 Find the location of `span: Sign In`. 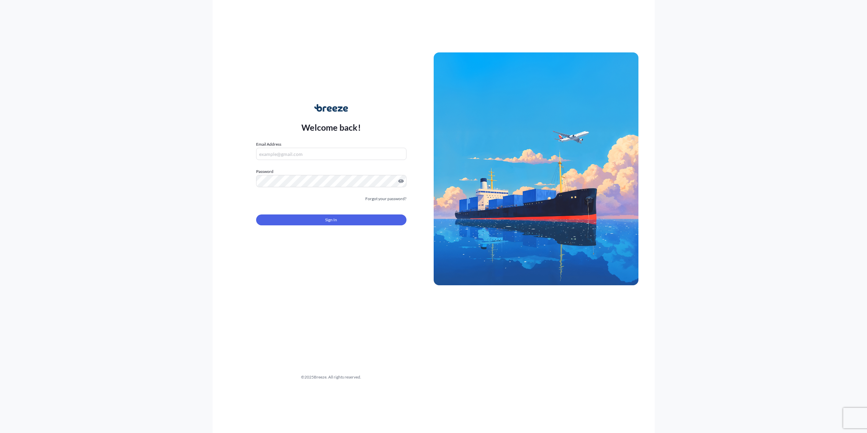

span: Sign In is located at coordinates (331, 220).